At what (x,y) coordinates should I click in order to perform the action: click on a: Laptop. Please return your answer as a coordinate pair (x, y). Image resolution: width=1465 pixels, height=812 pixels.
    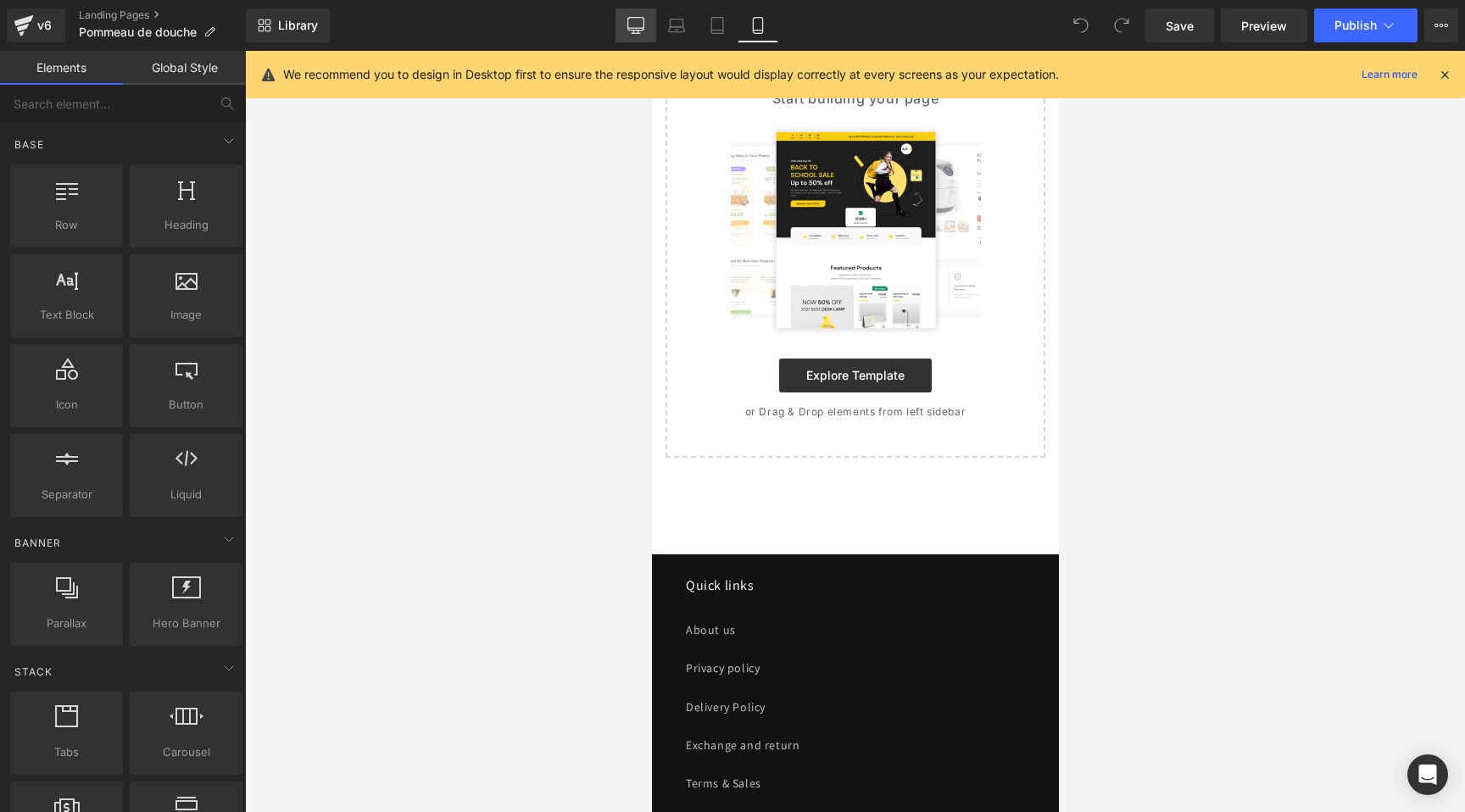
    Looking at the image, I should click on (676, 25).